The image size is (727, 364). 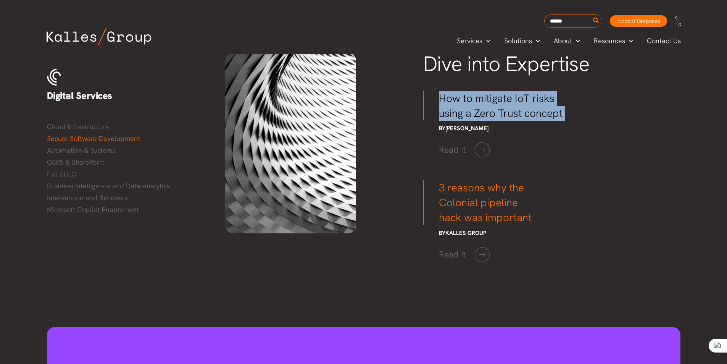 I want to click on img: Digital, so click(x=54, y=77).